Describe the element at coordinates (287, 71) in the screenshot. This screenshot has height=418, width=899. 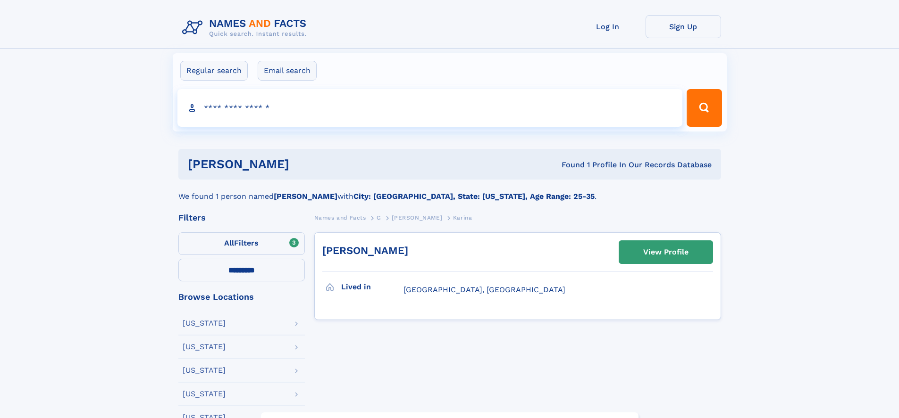
I see `label: Email search` at that location.